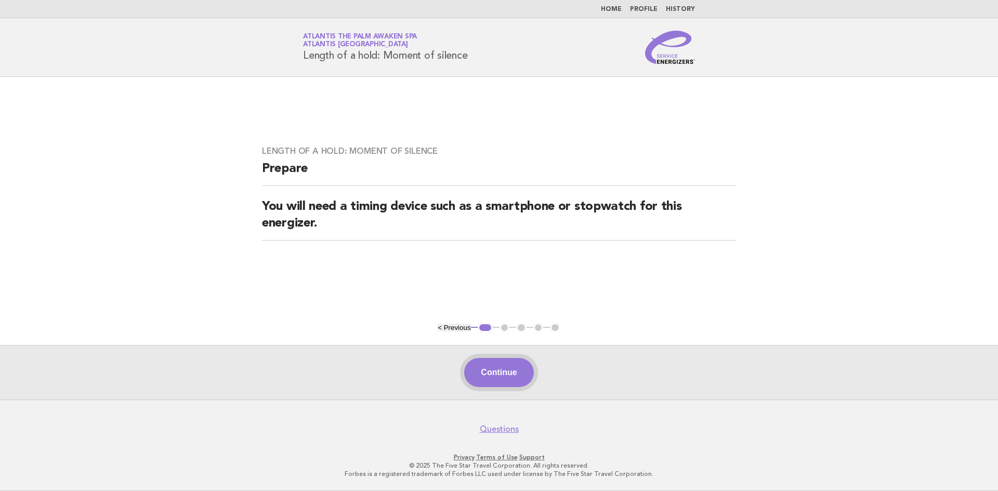  I want to click on a: Home, so click(611, 9).